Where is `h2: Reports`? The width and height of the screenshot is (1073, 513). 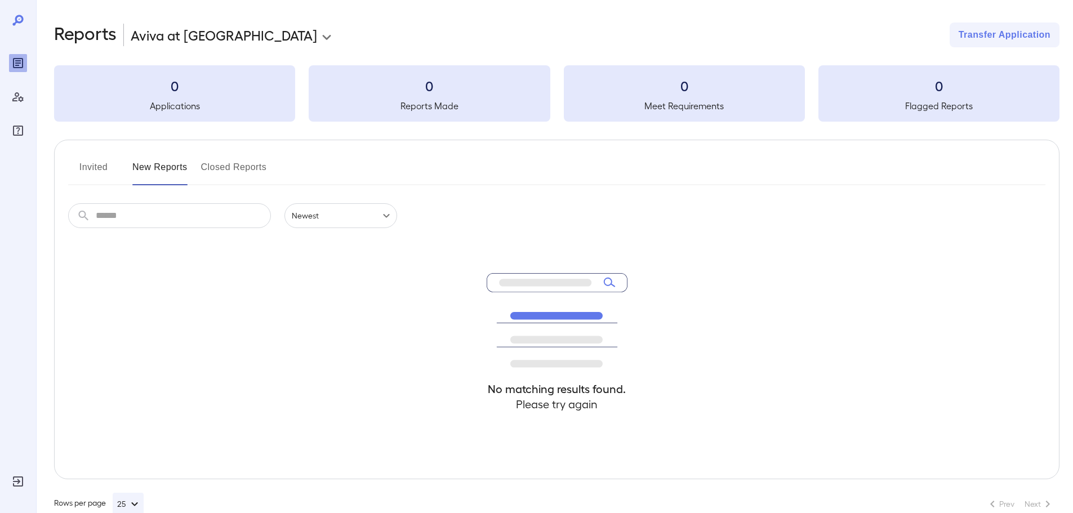
h2: Reports is located at coordinates (85, 35).